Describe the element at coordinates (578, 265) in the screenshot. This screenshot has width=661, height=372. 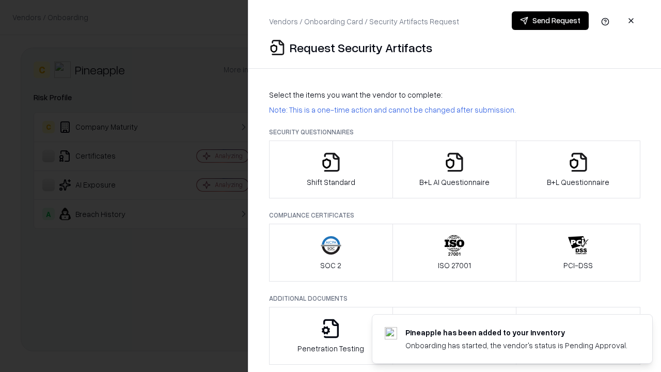
I see `p: PCI-DSS` at that location.